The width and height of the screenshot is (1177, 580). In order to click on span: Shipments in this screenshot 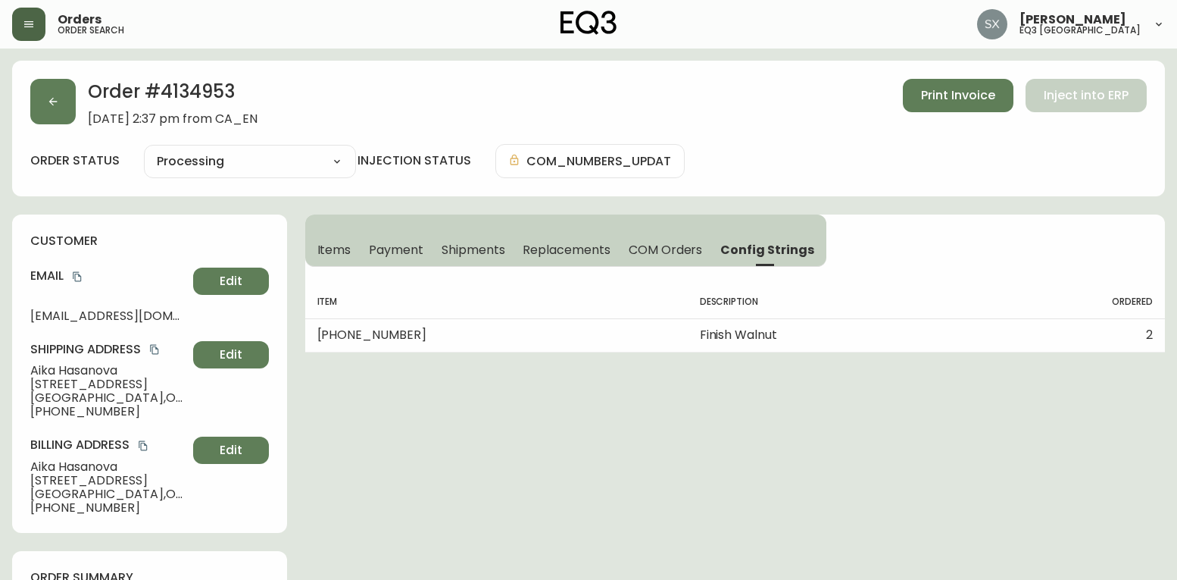, I will do `click(473, 249)`.